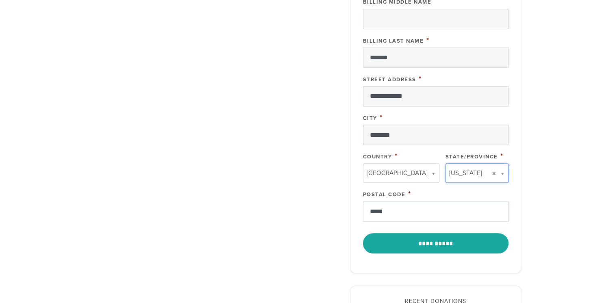 This screenshot has height=303, width=615. Describe the element at coordinates (377, 157) in the screenshot. I see `label: Country` at that location.